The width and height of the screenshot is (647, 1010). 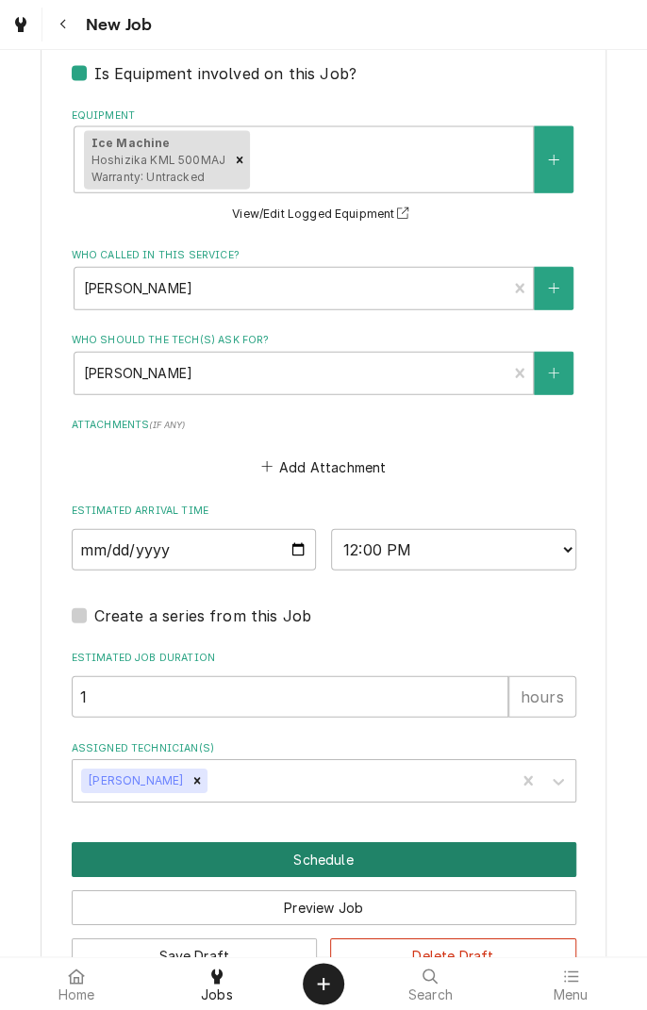 What do you see at coordinates (324, 537) in the screenshot?
I see `div: Estimated Arrival Time` at bounding box center [324, 537].